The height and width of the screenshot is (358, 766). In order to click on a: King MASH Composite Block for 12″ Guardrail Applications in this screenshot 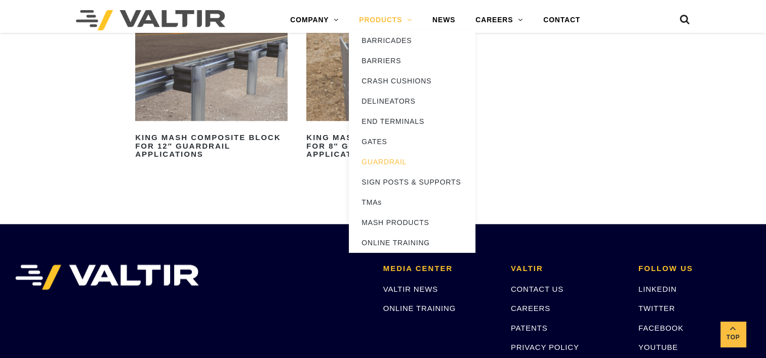, I will do `click(211, 94)`.